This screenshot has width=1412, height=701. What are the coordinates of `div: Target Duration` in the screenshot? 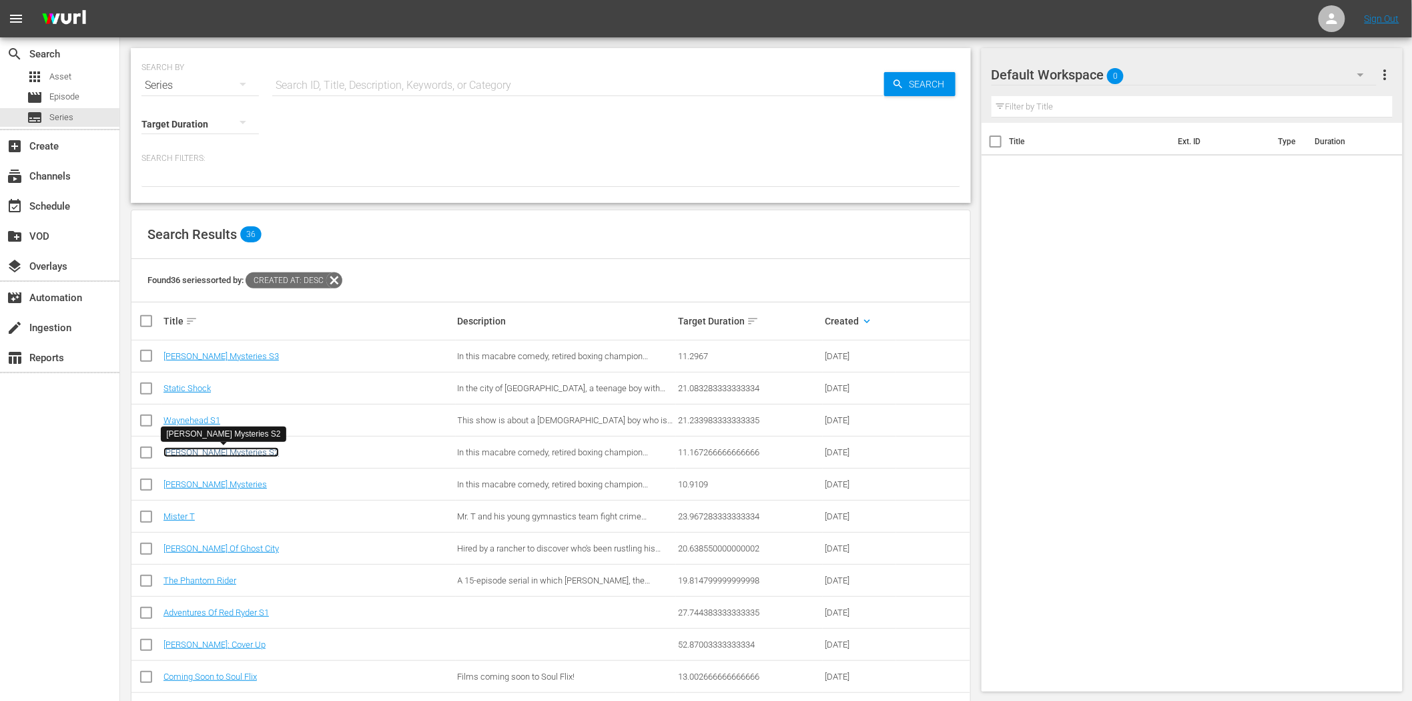 It's located at (750, 321).